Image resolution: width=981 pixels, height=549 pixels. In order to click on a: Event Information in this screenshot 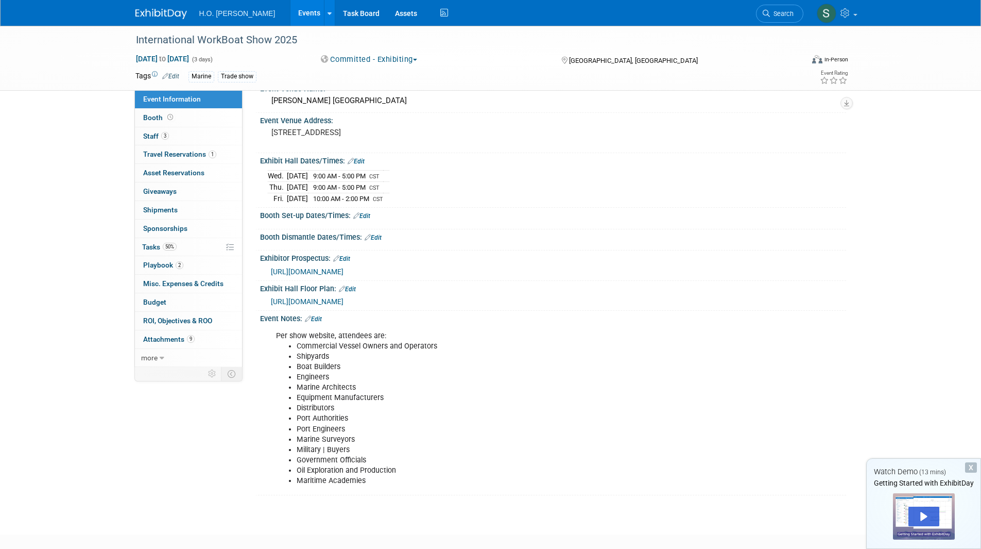, I will do `click(189, 99)`.